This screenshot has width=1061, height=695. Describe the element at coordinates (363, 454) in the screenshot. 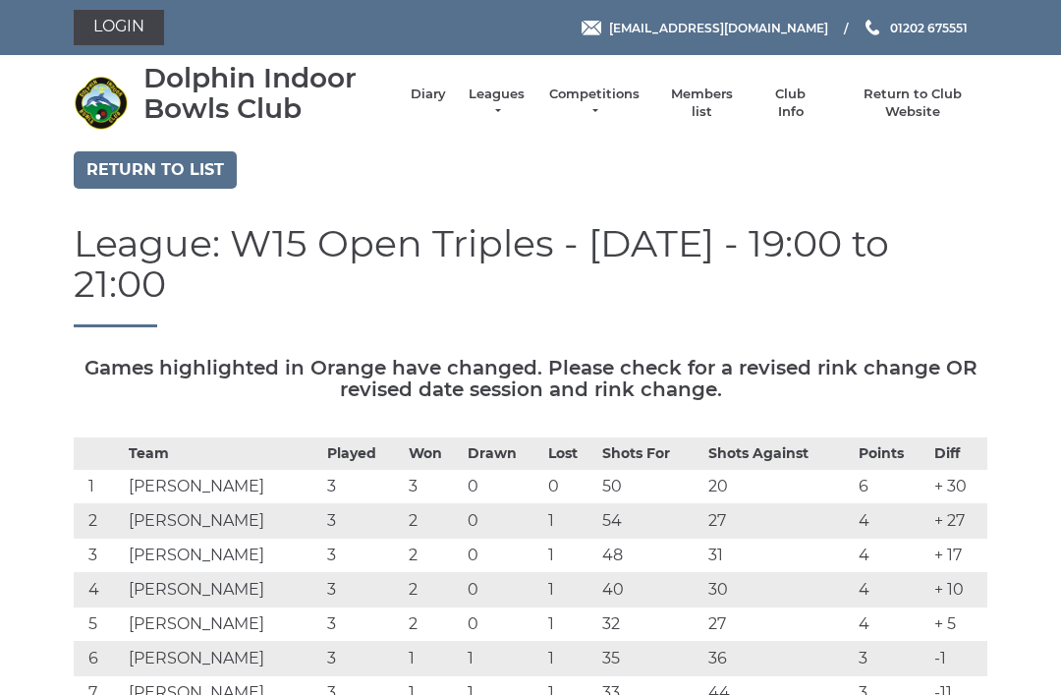

I see `th: Played` at that location.